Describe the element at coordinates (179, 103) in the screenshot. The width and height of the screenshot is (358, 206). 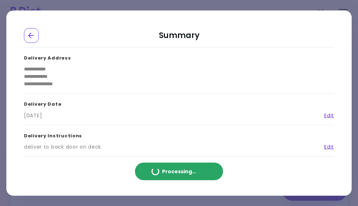
I see `h3: Delivery Date` at that location.